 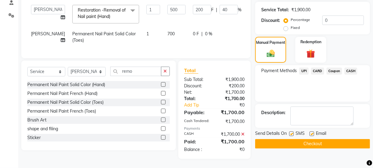 I want to click on div: Permanent Nail Paint French (Toes), so click(x=62, y=111).